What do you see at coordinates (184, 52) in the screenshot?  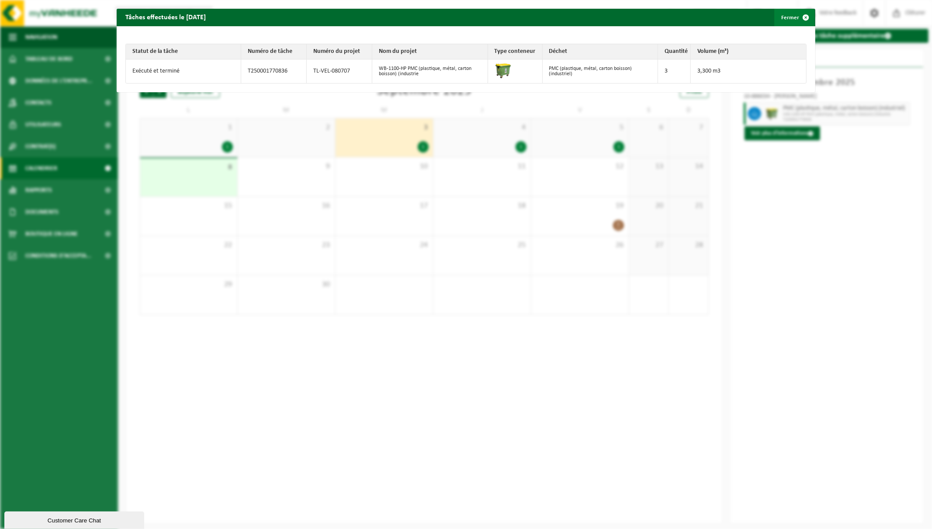 I see `th: Statut de la tâche` at bounding box center [184, 52].